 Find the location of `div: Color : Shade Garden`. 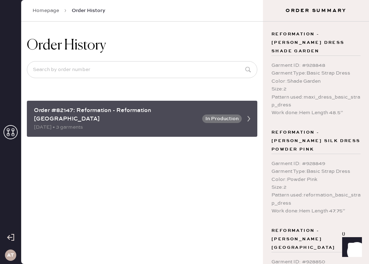

div: Color : Shade Garden is located at coordinates (316, 81).